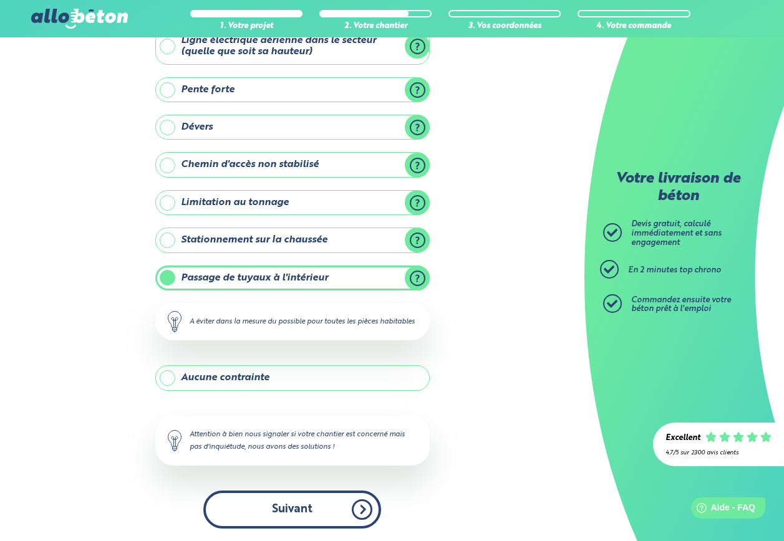  What do you see at coordinates (292, 165) in the screenshot?
I see `label: Chemin d'accès non stabilisé` at bounding box center [292, 165].